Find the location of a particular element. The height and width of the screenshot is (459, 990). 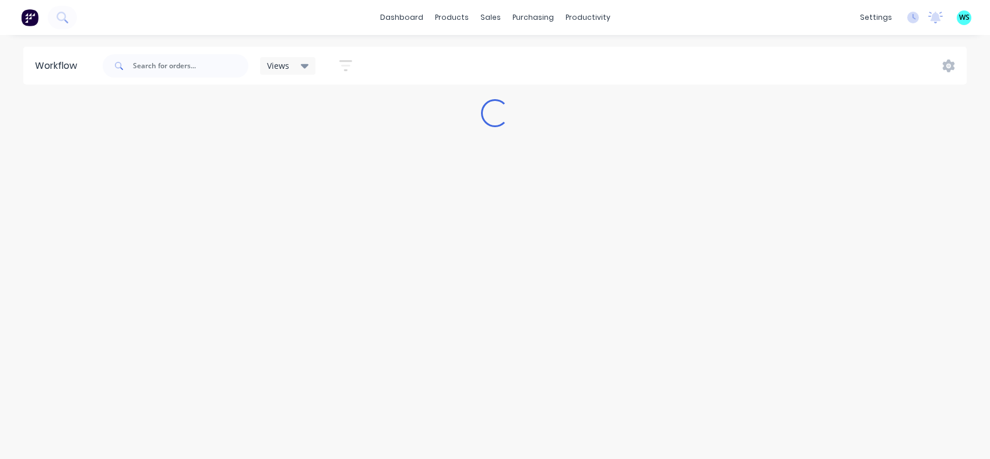

div: settings is located at coordinates (876, 17).